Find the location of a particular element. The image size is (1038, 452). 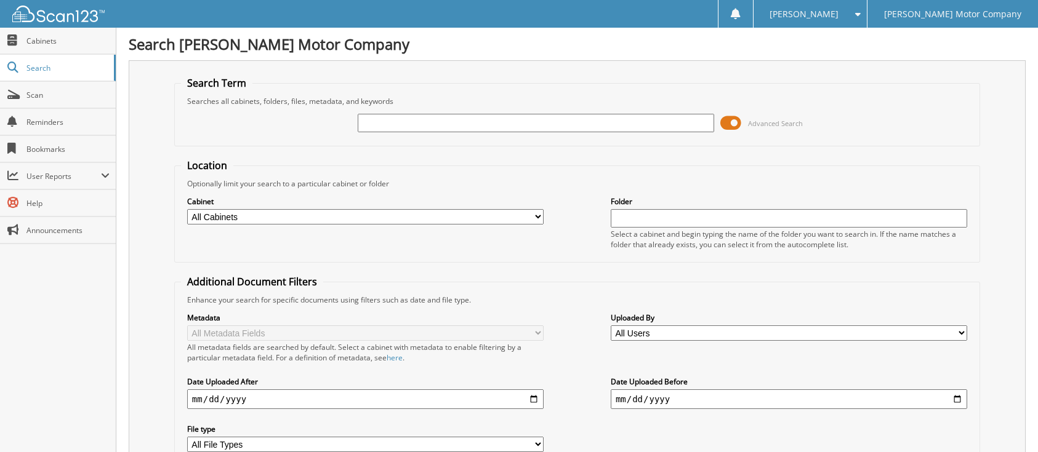

legend: Search Term is located at coordinates (217, 83).